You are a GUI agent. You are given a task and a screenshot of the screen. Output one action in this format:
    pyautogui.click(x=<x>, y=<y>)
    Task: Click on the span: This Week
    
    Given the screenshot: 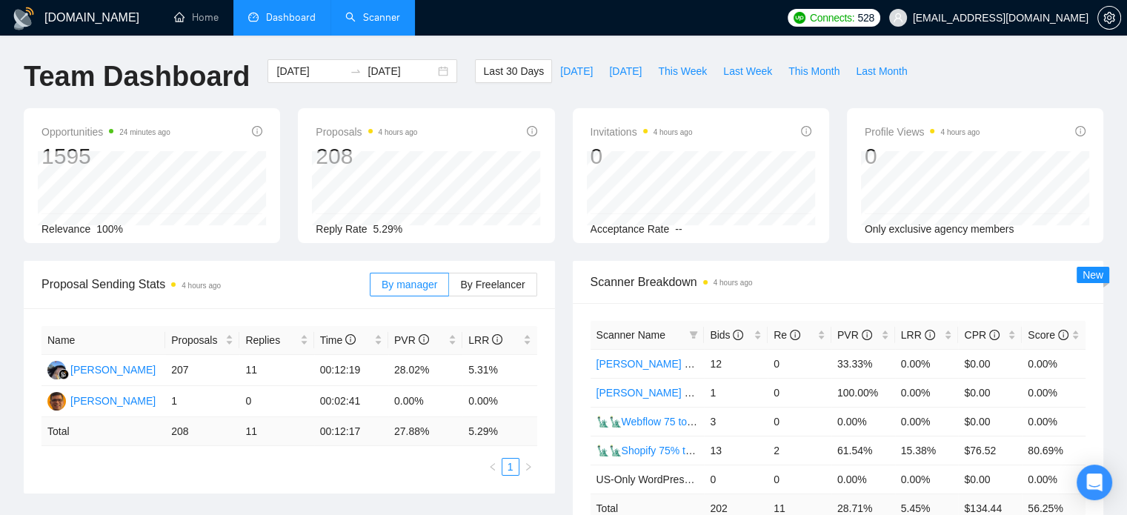 What is the action you would take?
    pyautogui.click(x=682, y=71)
    